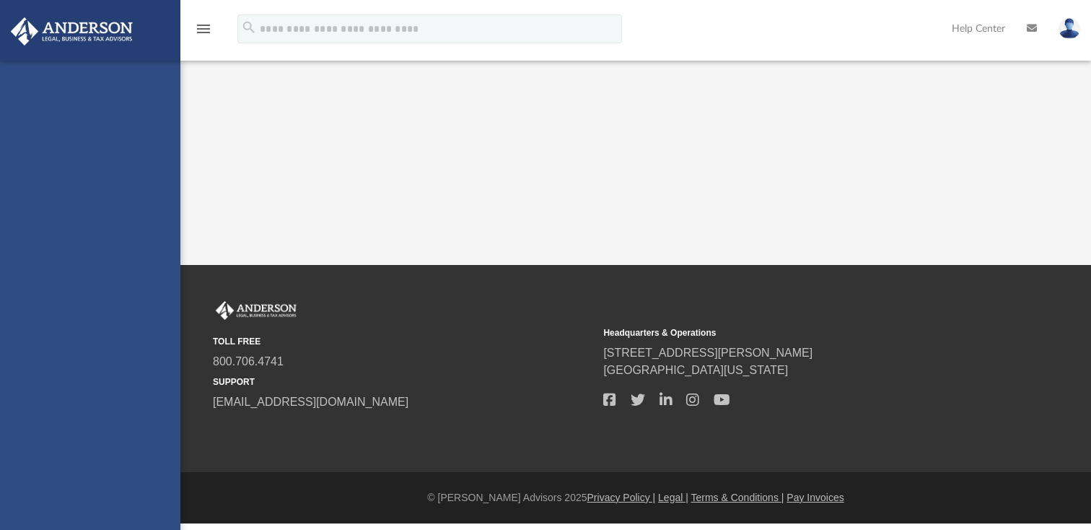 This screenshot has height=530, width=1091. Describe the element at coordinates (204, 29) in the screenshot. I see `i: menu` at that location.